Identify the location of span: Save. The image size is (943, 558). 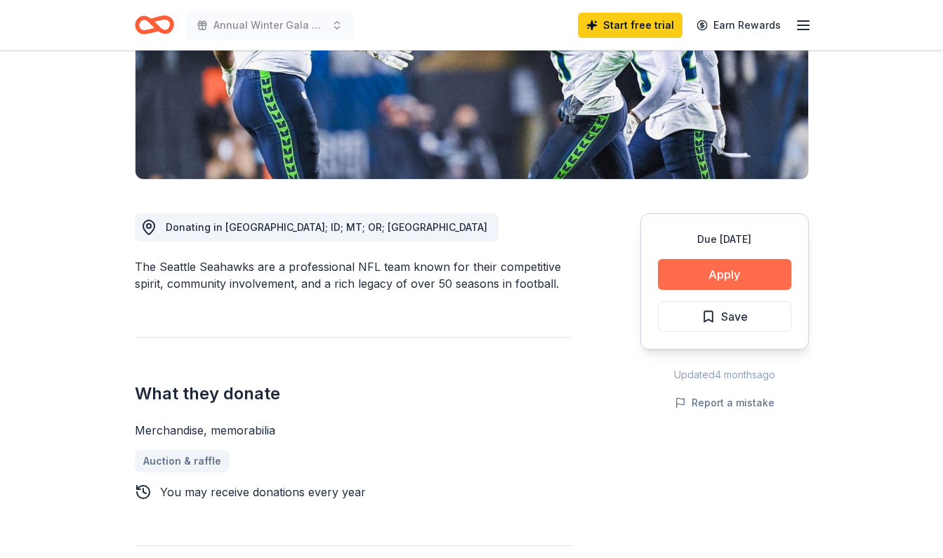
(734, 317).